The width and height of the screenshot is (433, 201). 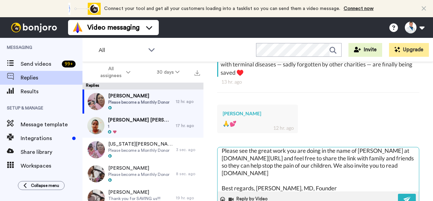 I want to click on button: Collapse menu, so click(x=41, y=185).